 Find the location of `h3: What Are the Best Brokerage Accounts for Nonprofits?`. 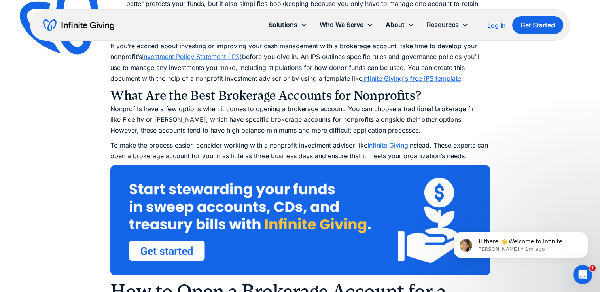

h3: What Are the Best Brokerage Accounts for Nonprofits? is located at coordinates (300, 96).